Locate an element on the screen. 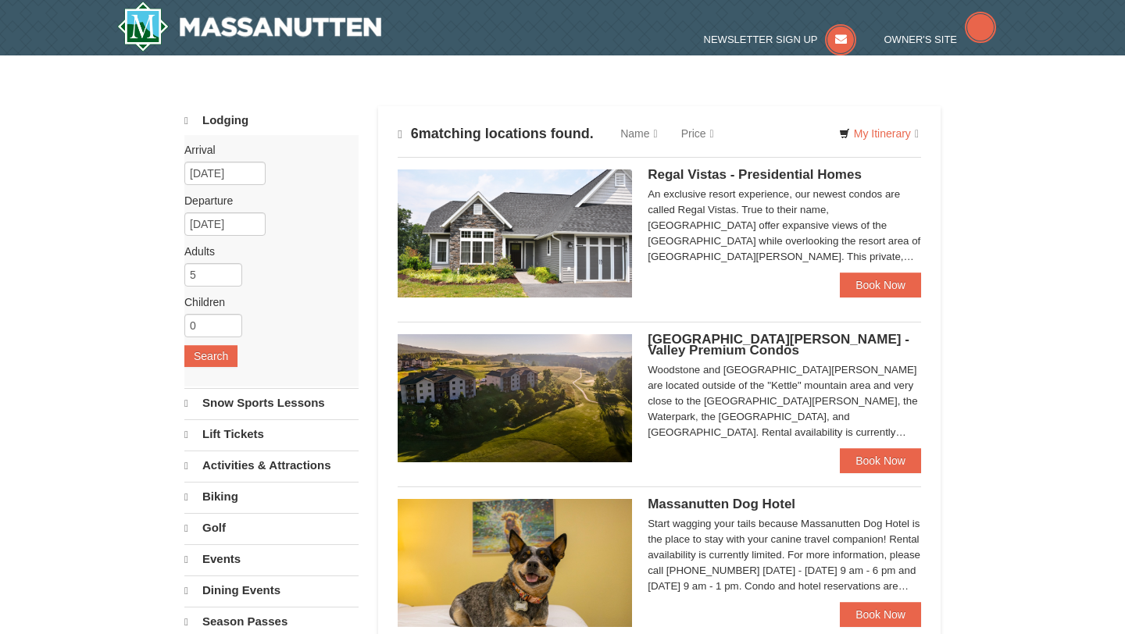 Image resolution: width=1125 pixels, height=634 pixels. a: My Itinerary is located at coordinates (879, 134).